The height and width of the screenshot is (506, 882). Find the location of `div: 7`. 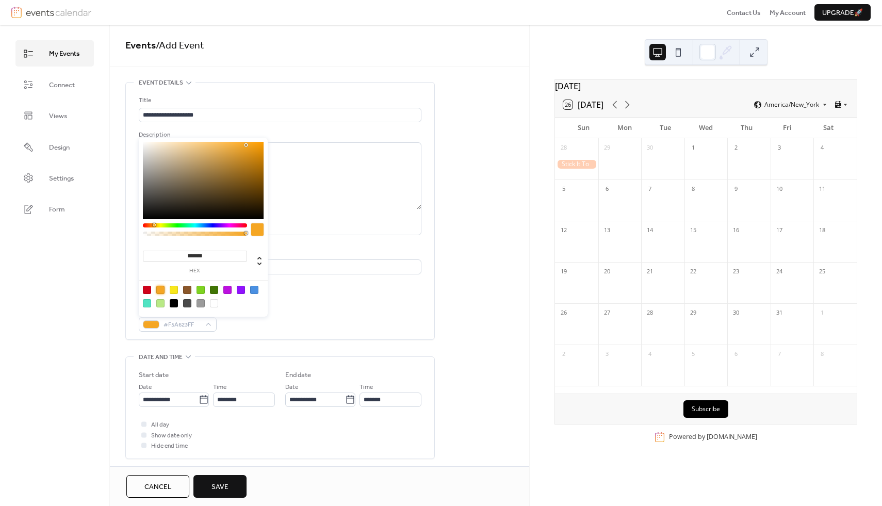

div: 7 is located at coordinates (780, 354).